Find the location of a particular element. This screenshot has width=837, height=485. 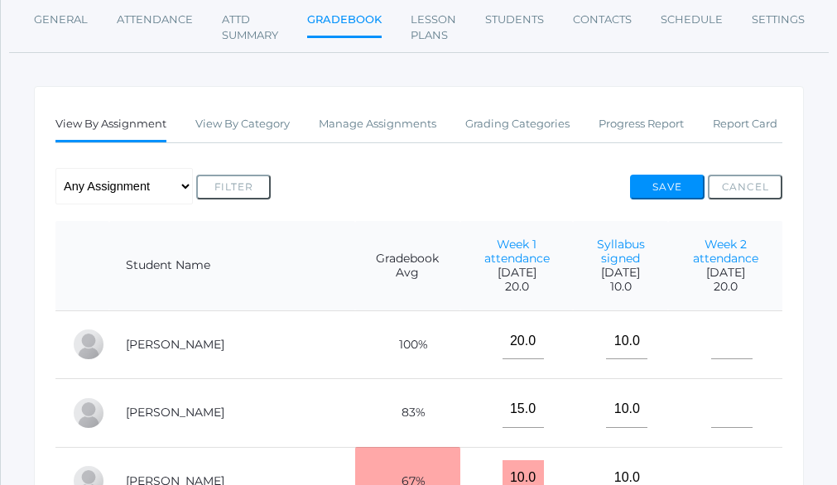

a: Report Card is located at coordinates (745, 124).